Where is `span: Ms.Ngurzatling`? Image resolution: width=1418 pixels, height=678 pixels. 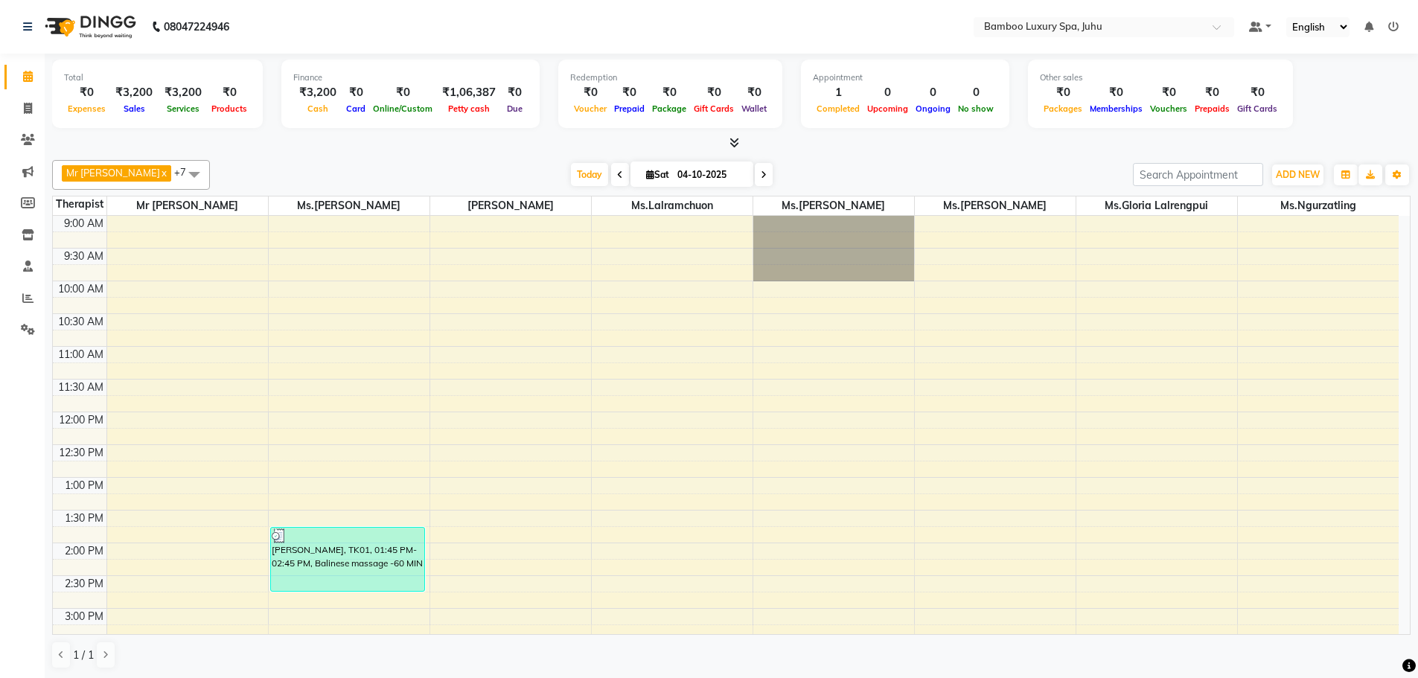
span: Ms.Ngurzatling is located at coordinates (1318, 205).